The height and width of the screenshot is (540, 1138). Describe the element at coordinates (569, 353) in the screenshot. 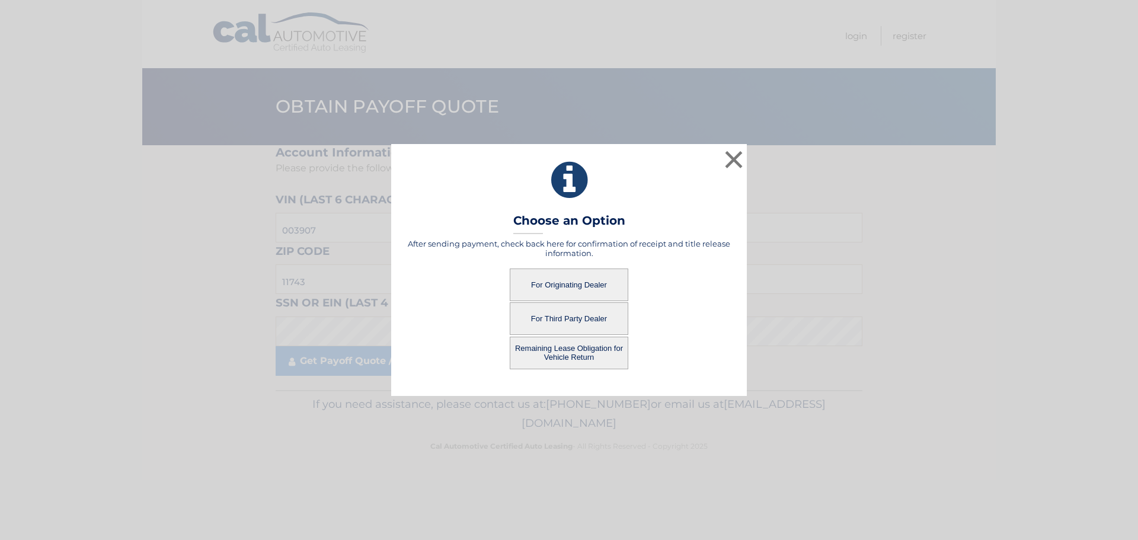

I see `button: Remaining Lease Obligation for Vehicle Return` at that location.